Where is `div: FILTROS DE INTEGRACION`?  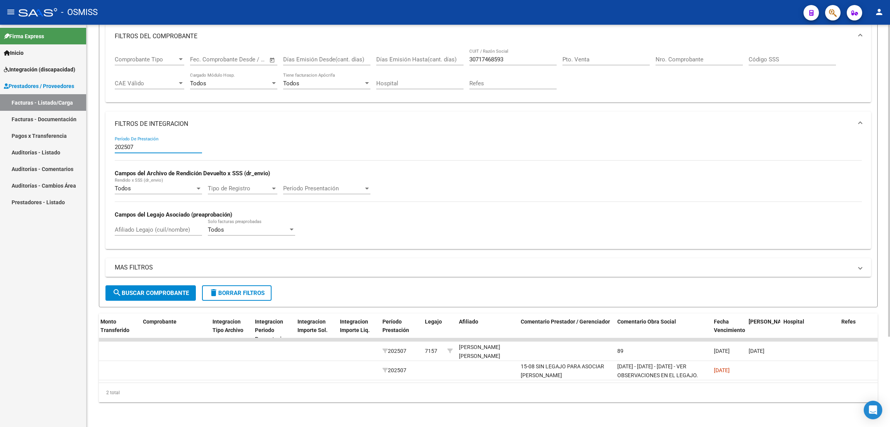
div: FILTROS DE INTEGRACION is located at coordinates (488, 192).